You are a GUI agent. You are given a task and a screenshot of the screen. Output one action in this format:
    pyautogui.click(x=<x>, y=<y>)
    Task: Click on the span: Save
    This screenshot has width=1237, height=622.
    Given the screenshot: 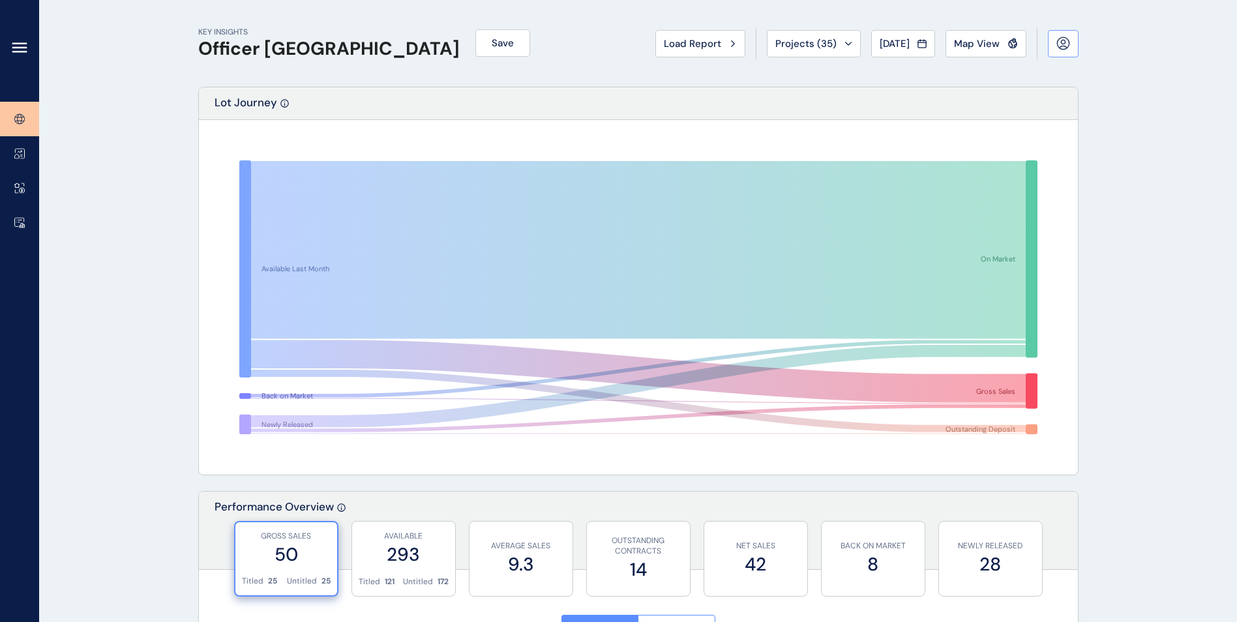 What is the action you would take?
    pyautogui.click(x=503, y=43)
    